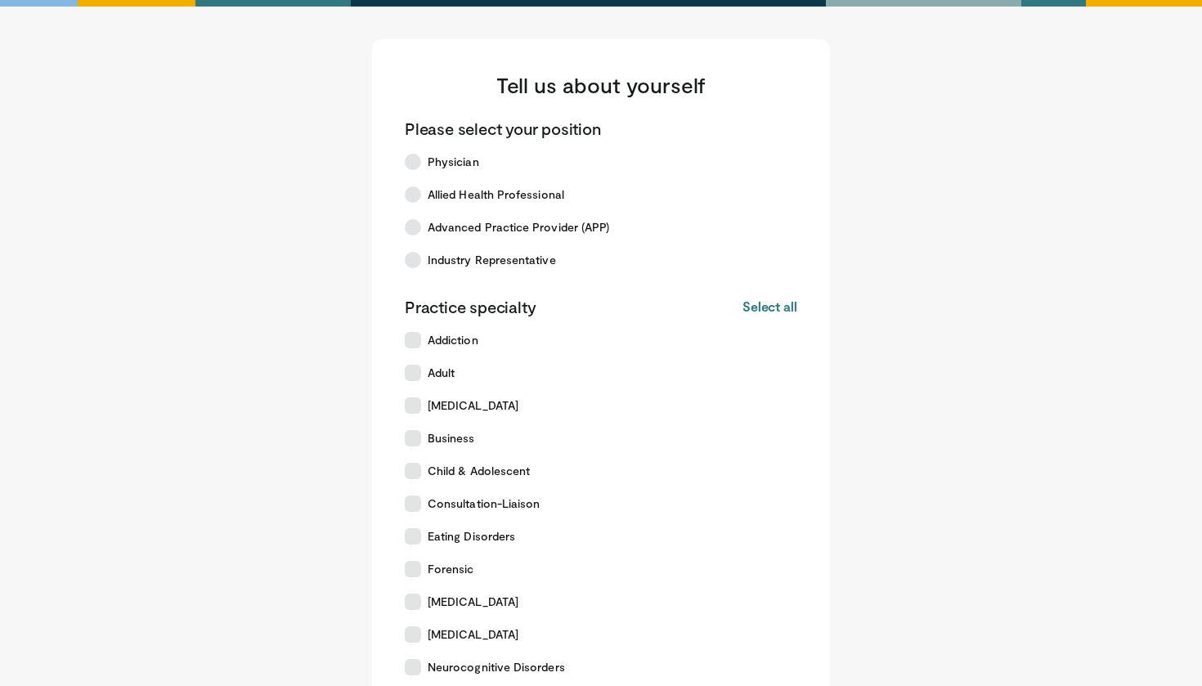 Image resolution: width=1202 pixels, height=686 pixels. What do you see at coordinates (451, 438) in the screenshot?
I see `span: Business` at bounding box center [451, 438].